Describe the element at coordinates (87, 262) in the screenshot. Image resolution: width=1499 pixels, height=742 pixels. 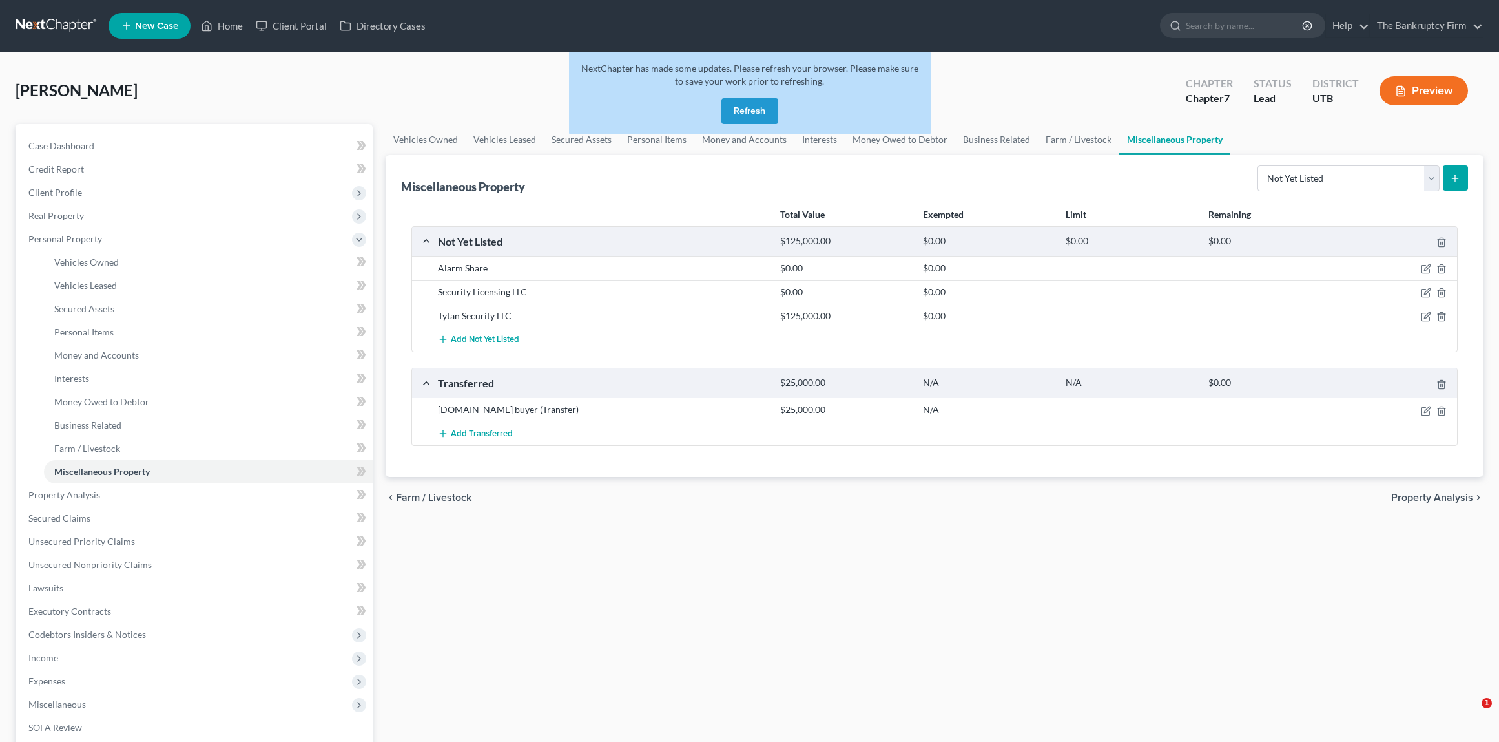
I see `span: Vehicles Owned` at that location.